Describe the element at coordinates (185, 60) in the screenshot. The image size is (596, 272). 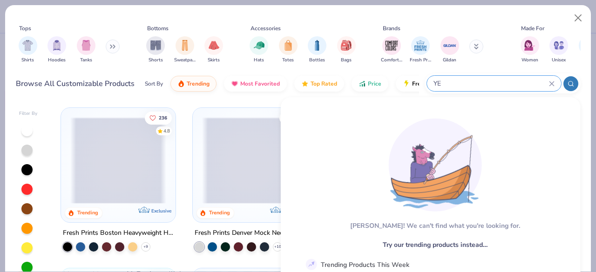
I see `span: Sweatpants` at that location.